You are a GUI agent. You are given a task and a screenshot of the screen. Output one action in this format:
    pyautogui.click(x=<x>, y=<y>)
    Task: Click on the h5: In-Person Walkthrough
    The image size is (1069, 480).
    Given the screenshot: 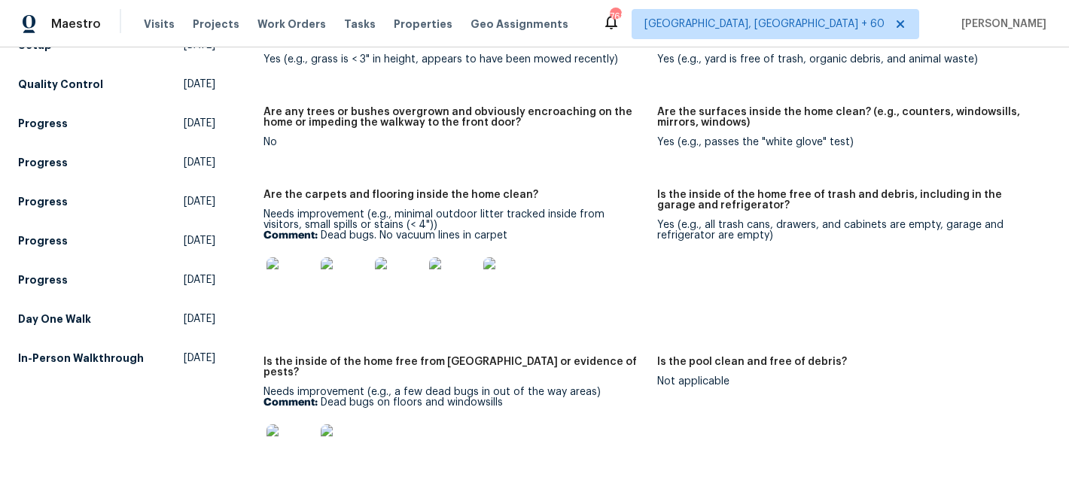 What is the action you would take?
    pyautogui.click(x=81, y=358)
    